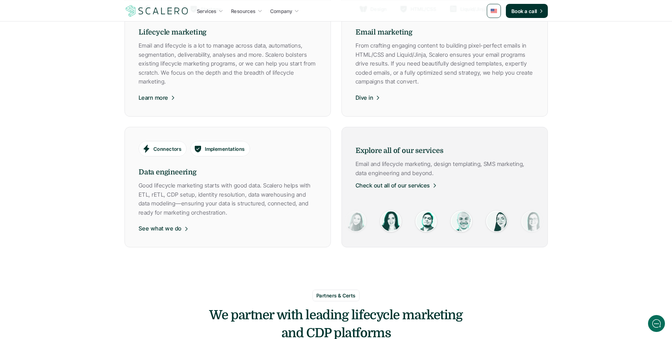 This screenshot has width=672, height=339. I want to click on p: Email and lifecycle is a lot to manage across data, automations, segmentation, deliverability, an..., so click(228, 64).